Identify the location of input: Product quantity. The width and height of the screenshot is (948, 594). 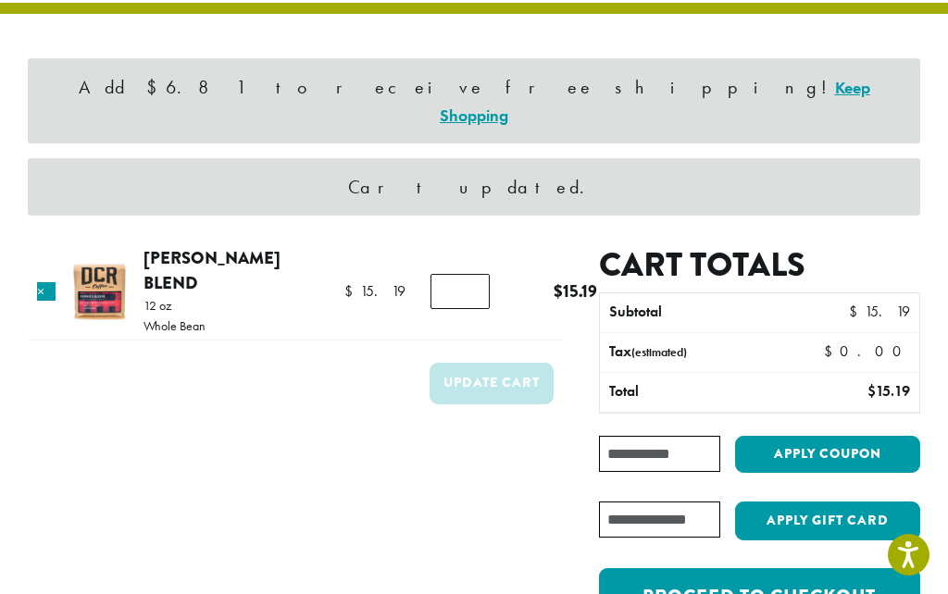
(460, 292).